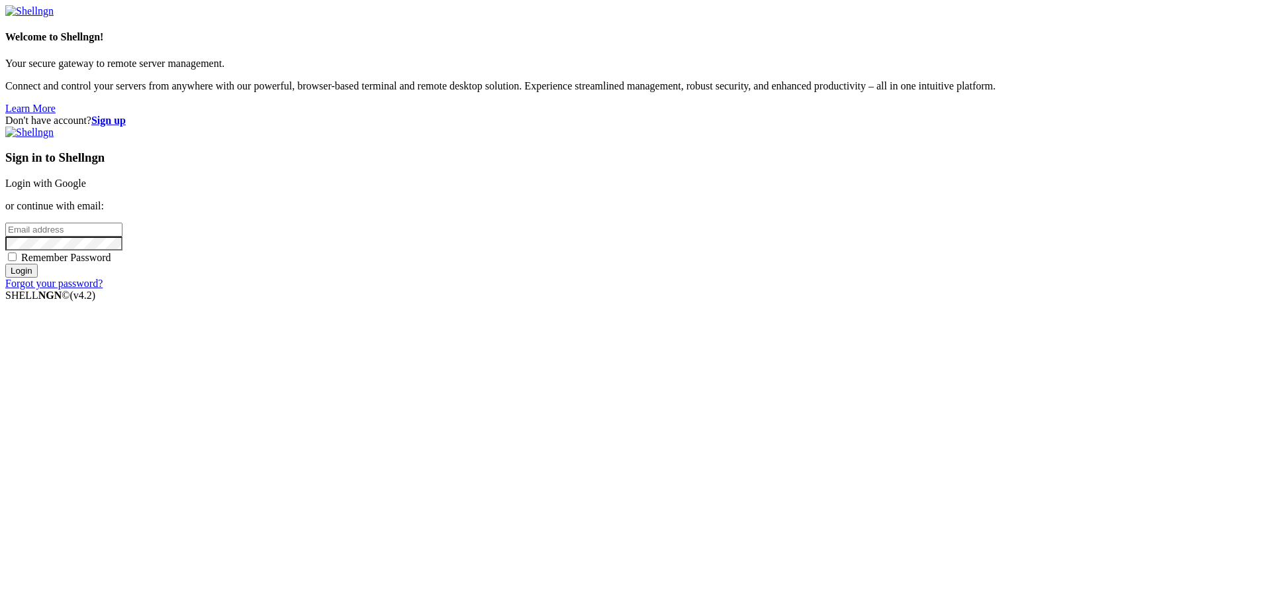  Describe the element at coordinates (636, 206) in the screenshot. I see `p: or continue with email:` at that location.